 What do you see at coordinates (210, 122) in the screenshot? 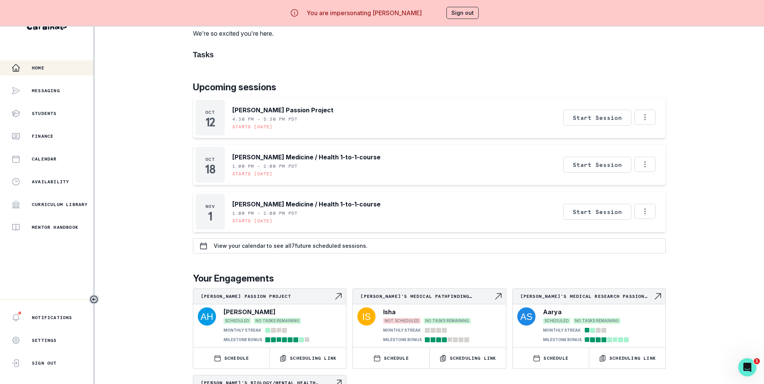
I see `p: 12` at bounding box center [210, 122].